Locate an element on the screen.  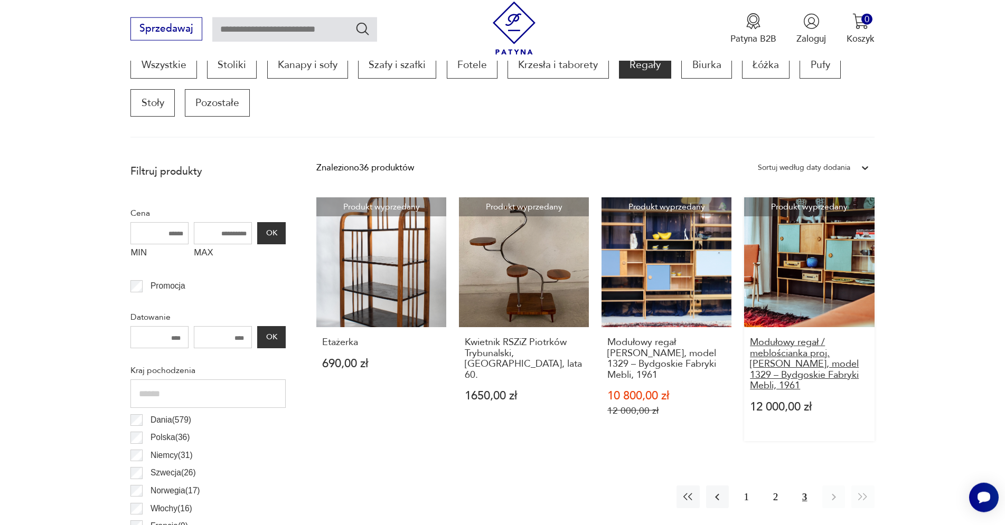
p: Szafy i szafki is located at coordinates (397, 65).